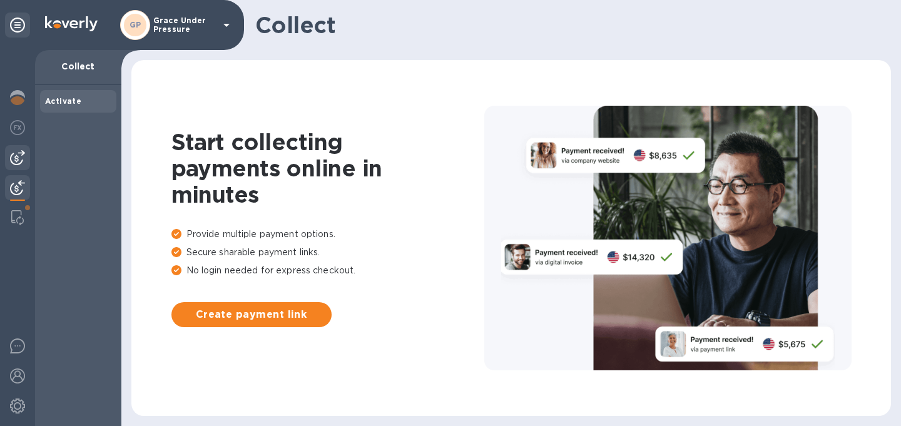 The height and width of the screenshot is (426, 901). Describe the element at coordinates (71, 24) in the screenshot. I see `img: Logo` at that location.